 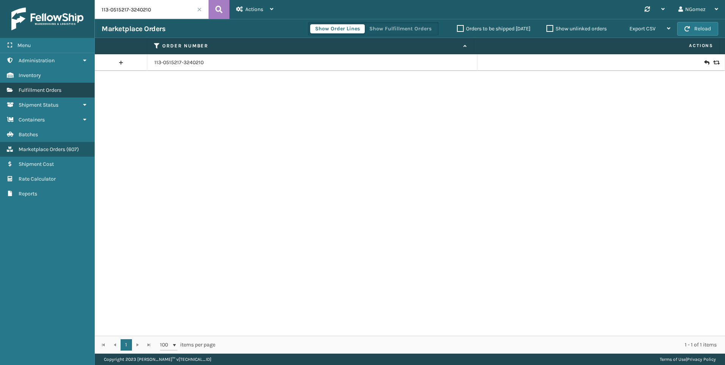 I want to click on span: Export CSV, so click(x=643, y=28).